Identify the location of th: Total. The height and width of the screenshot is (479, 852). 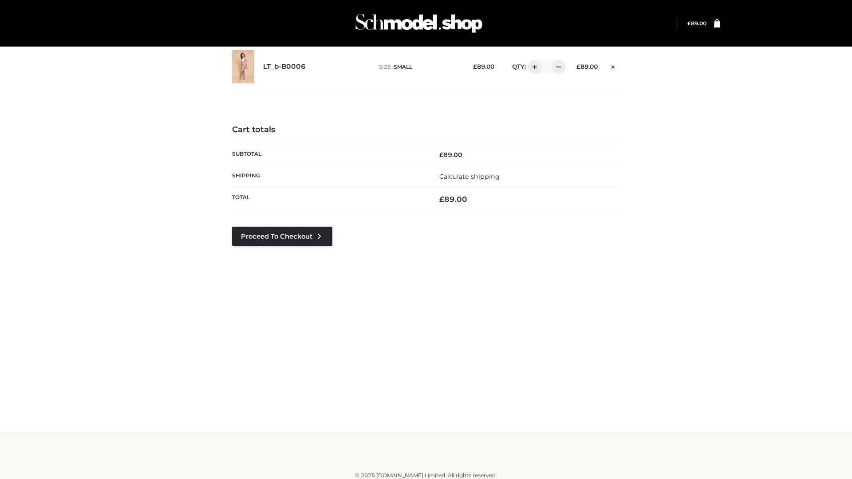
(329, 199).